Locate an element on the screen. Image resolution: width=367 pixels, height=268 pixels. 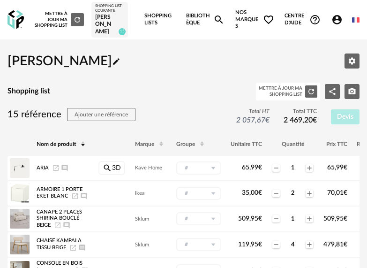
span: 2 469,20 is located at coordinates (300, 120).